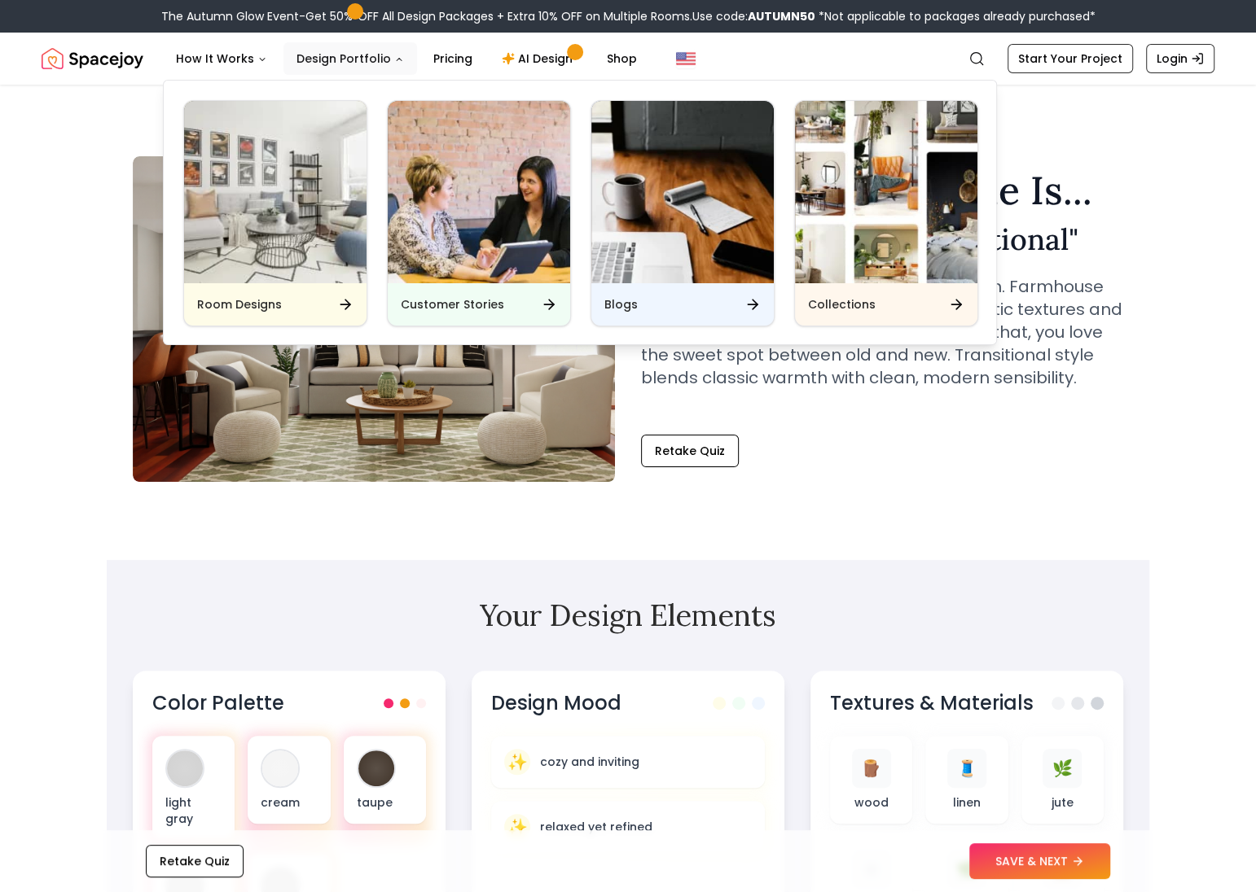 The height and width of the screenshot is (892, 1256). What do you see at coordinates (1180, 59) in the screenshot?
I see `a: Login` at bounding box center [1180, 59].